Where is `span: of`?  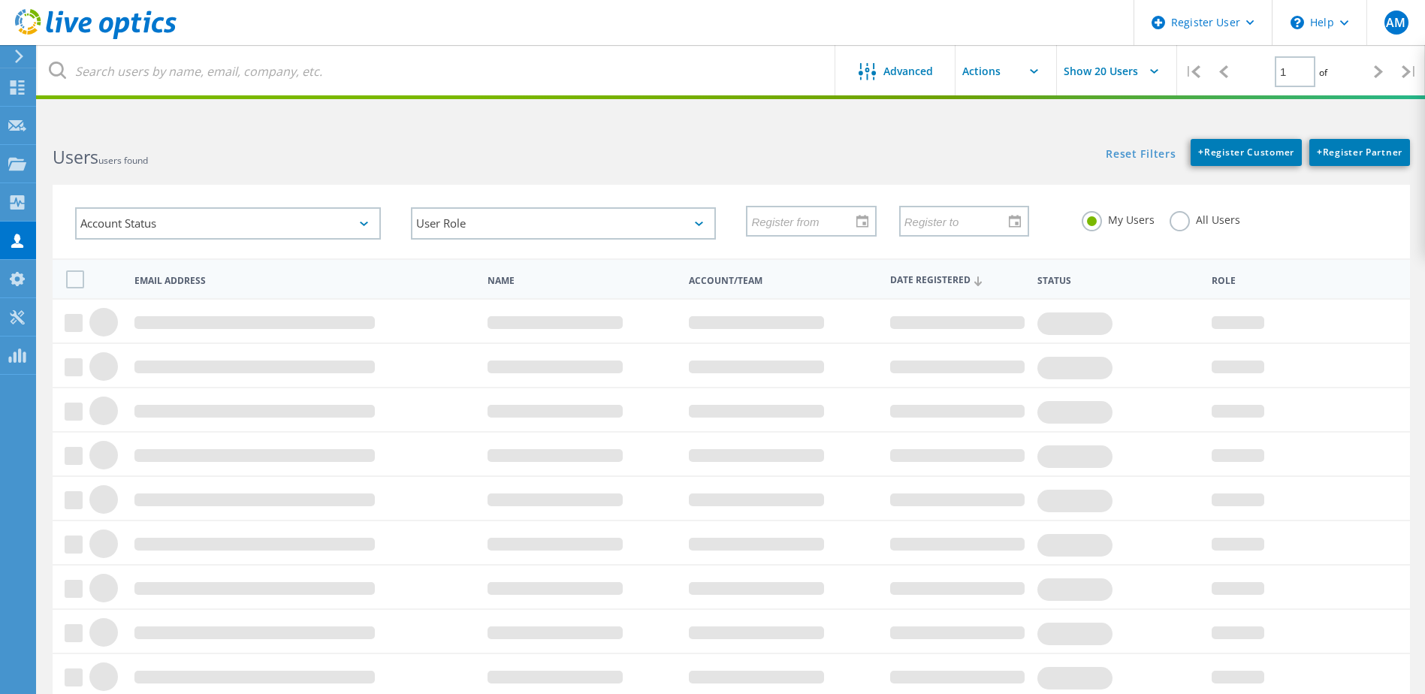
span: of is located at coordinates (1323, 72).